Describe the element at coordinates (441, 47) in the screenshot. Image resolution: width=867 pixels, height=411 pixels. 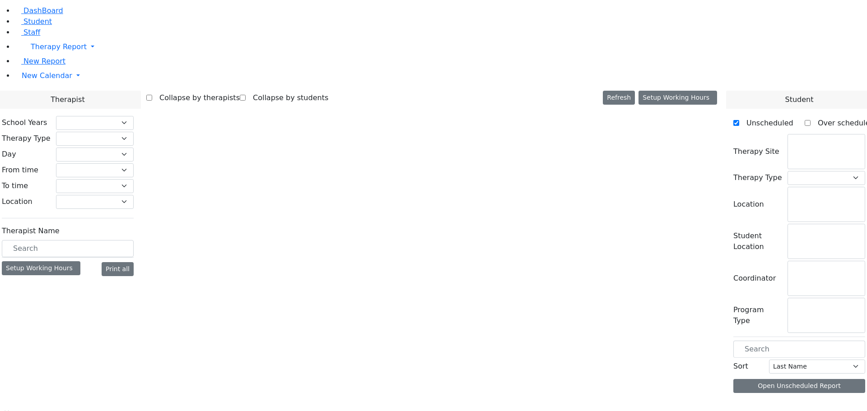
I see `a: Therapy Report` at that location.